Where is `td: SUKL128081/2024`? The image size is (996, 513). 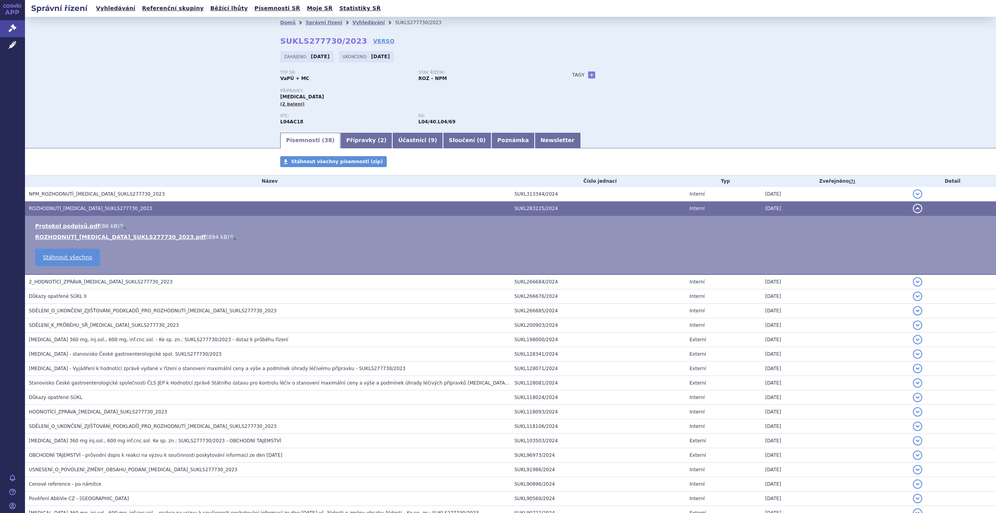 td: SUKL128081/2024 is located at coordinates (598, 383).